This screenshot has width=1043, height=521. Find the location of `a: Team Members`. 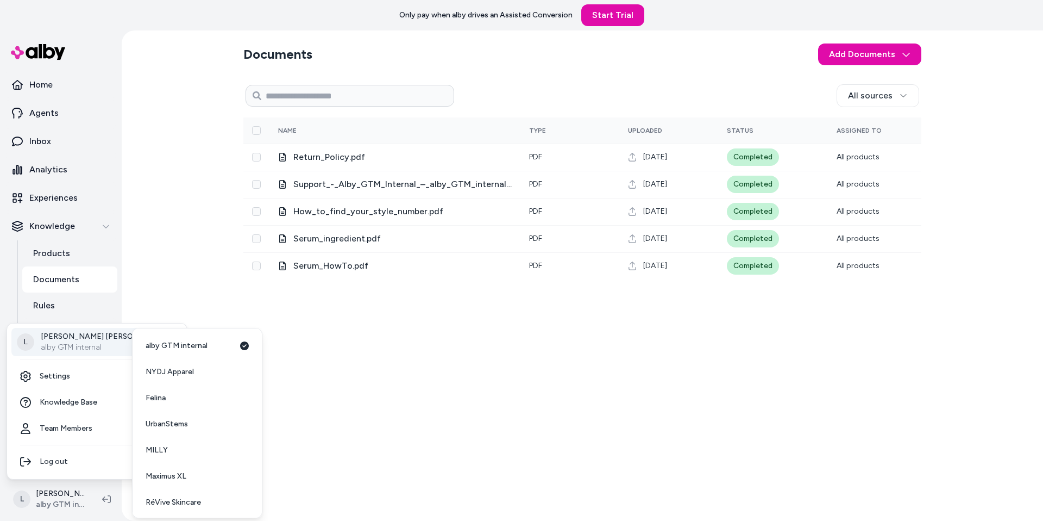

a: Team Members is located at coordinates (97, 428).